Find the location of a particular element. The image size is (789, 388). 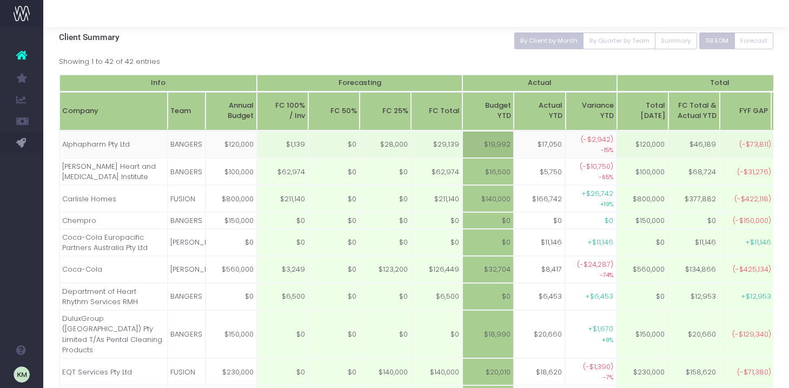

th: Forecasting is located at coordinates (360, 83).